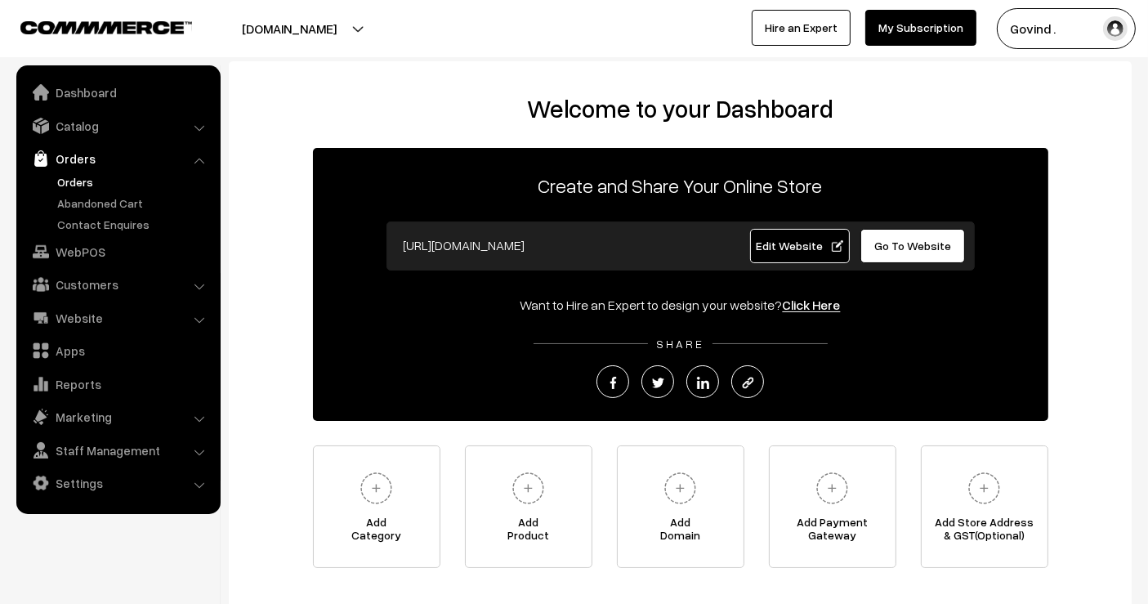 This screenshot has width=1148, height=604. I want to click on span: SHARE, so click(680, 343).